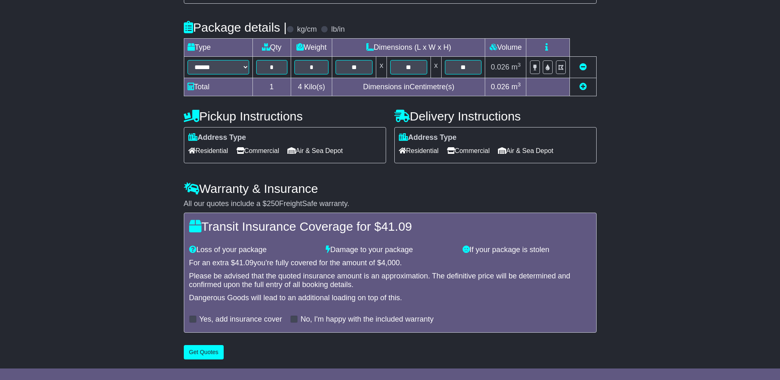 The image size is (780, 380). What do you see at coordinates (271, 48) in the screenshot?
I see `td: Qty` at bounding box center [271, 48].